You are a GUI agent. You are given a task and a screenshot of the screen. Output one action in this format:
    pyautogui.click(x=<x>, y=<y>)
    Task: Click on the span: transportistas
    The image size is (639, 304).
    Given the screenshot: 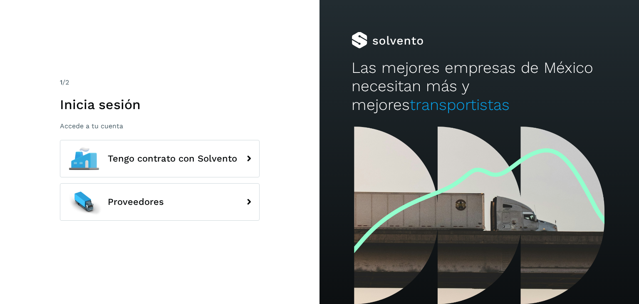 What is the action you would take?
    pyautogui.click(x=459, y=104)
    